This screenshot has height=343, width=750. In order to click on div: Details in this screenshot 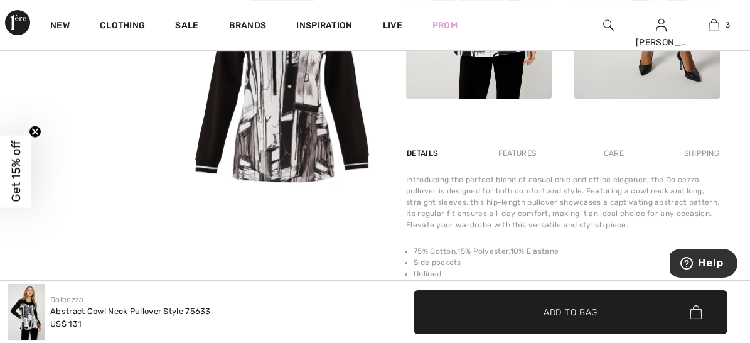, I will do `click(424, 153)`.